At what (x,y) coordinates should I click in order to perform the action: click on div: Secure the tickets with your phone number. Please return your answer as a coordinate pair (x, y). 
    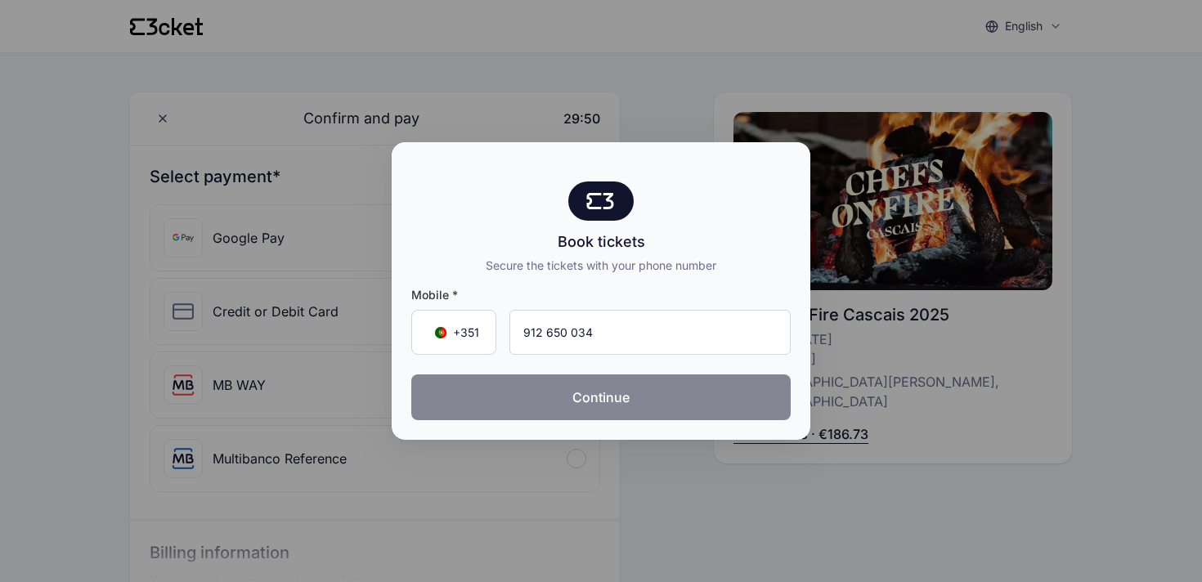
    Looking at the image, I should click on (601, 265).